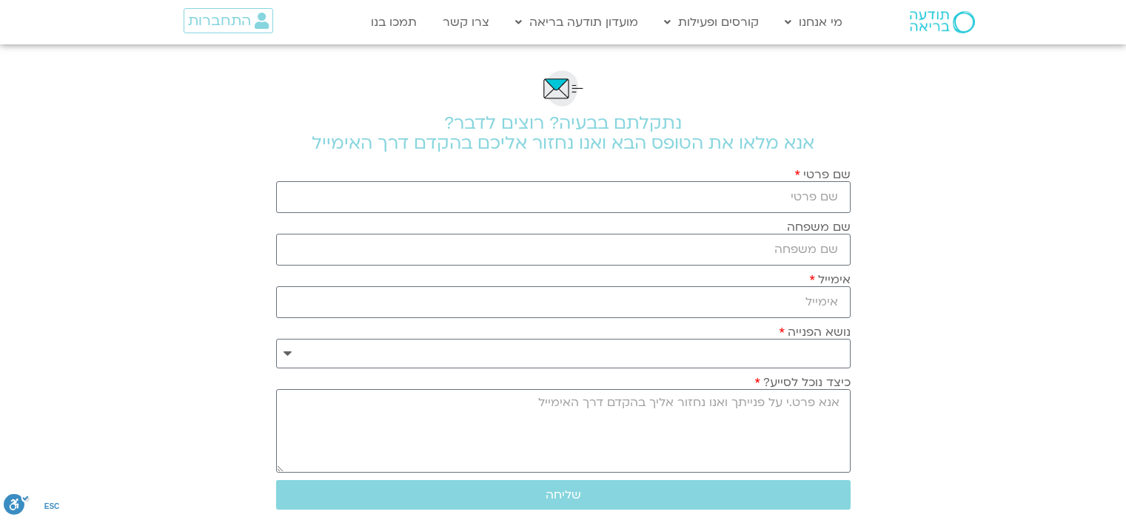  Describe the element at coordinates (814, 22) in the screenshot. I see `a: מי אנחנו` at that location.